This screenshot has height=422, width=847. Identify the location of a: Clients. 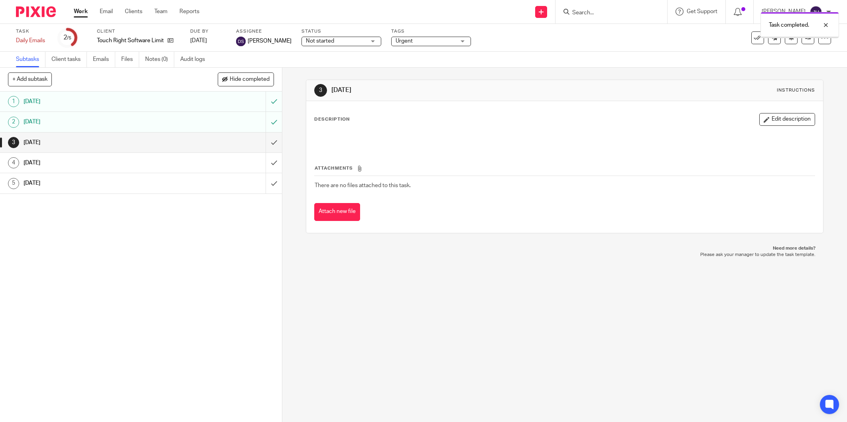
(134, 12).